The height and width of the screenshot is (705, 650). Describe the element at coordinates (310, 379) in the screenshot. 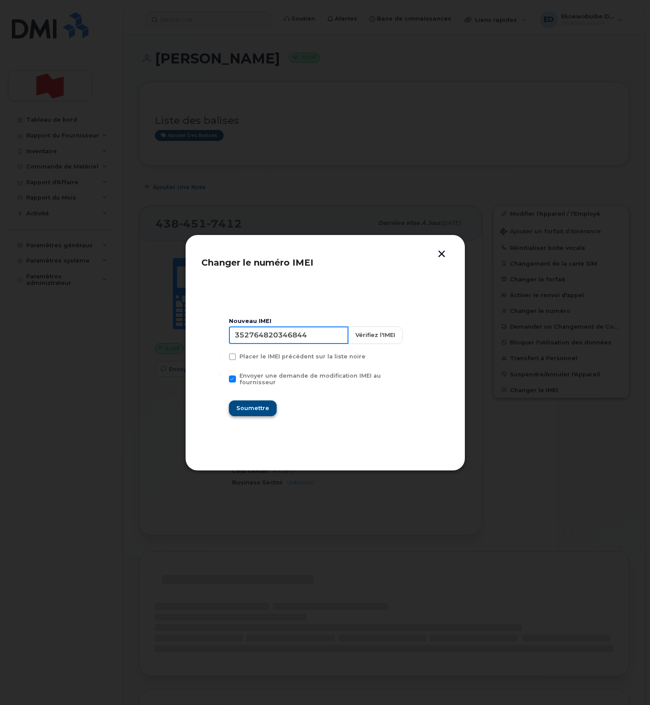

I see `span: Envoyer une demande de modification IMEI au fournisseur` at that location.